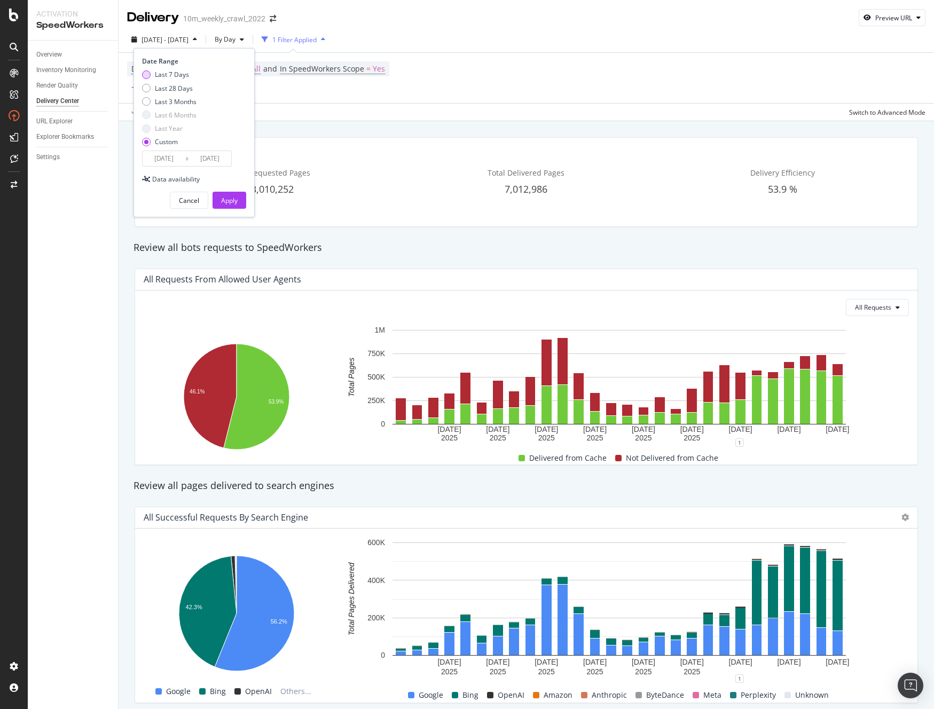 Image resolution: width=934 pixels, height=709 pixels. I want to click on button: By Day, so click(229, 40).